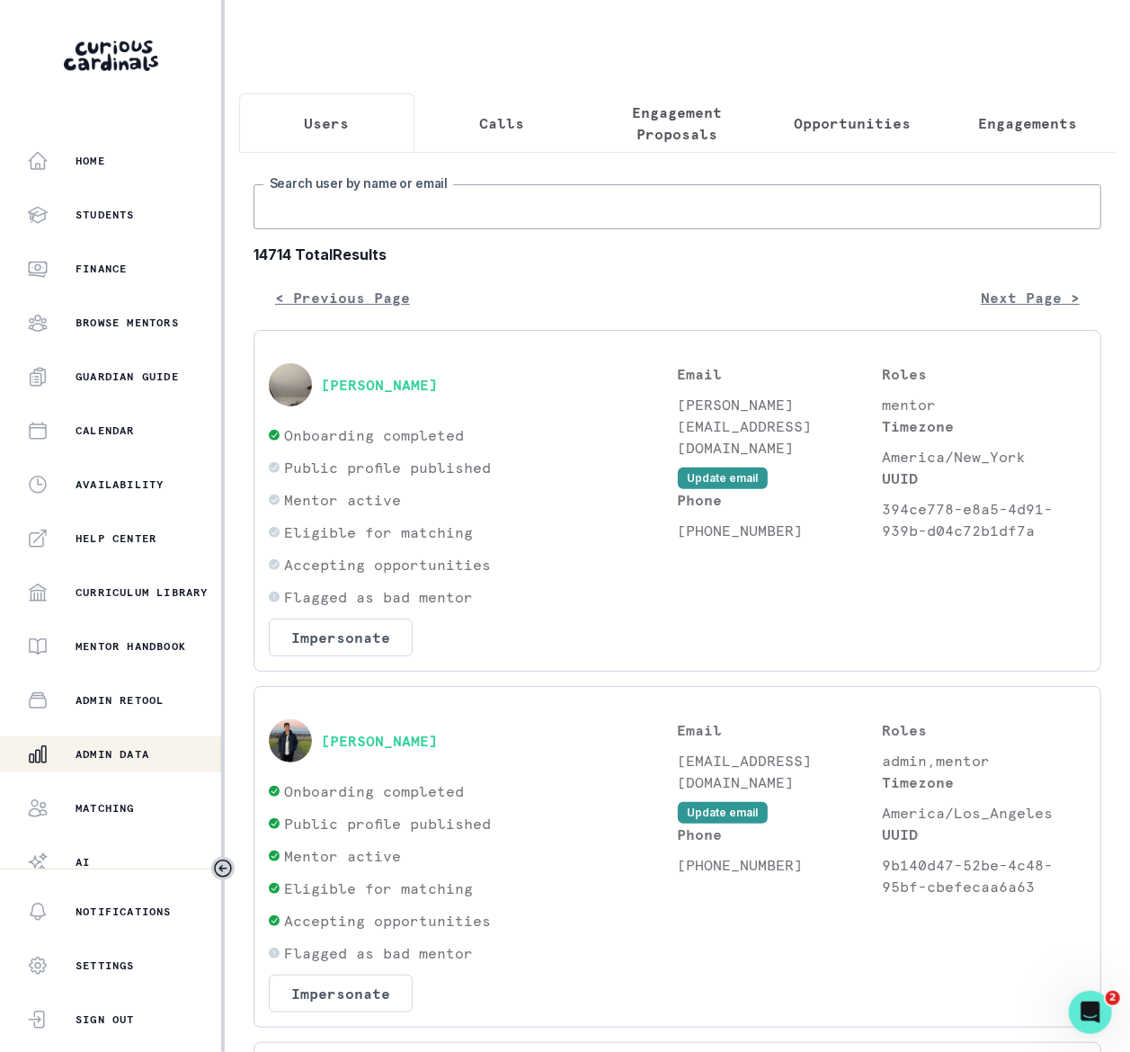 The image size is (1130, 1052). What do you see at coordinates (111, 56) in the screenshot?
I see `img: Curious Cardinals Logo` at bounding box center [111, 56].